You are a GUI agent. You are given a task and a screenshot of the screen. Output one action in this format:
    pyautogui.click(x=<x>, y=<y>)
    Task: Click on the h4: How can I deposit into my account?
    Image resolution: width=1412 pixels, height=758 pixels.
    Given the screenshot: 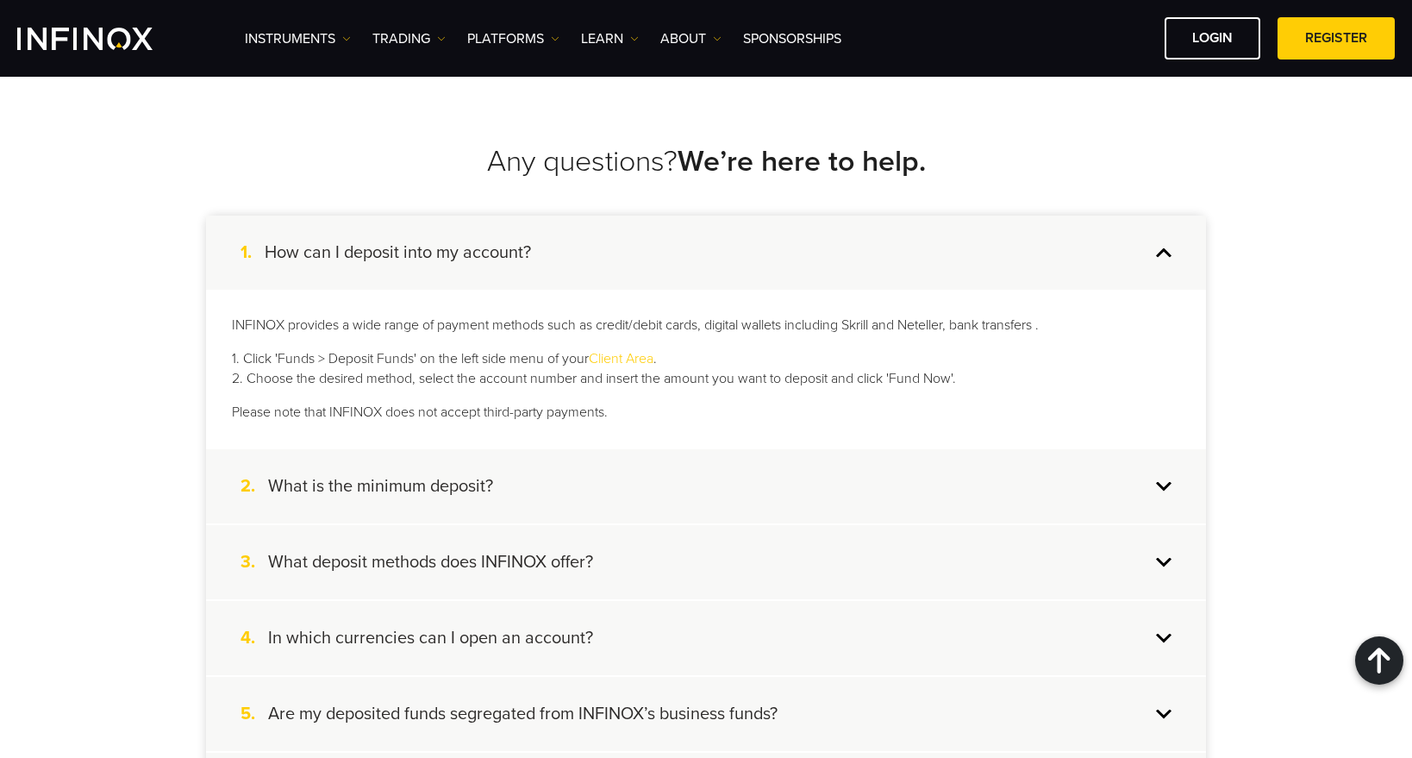 What is the action you would take?
    pyautogui.click(x=397, y=253)
    